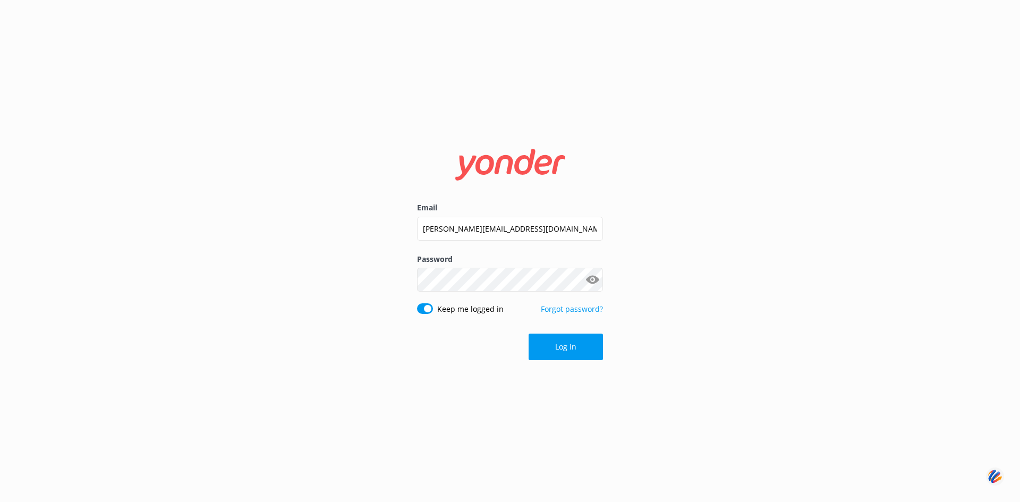  Describe the element at coordinates (995, 476) in the screenshot. I see `img: svg+xml;base64,PHN2ZyB3aWR0aD0iNDQiIGhlaWdodD0iNDQiIHZpZXdCb3g9IjAgMCA0NCA0NCIgZmlsbD0ibm9uZSIgeG...` at that location.